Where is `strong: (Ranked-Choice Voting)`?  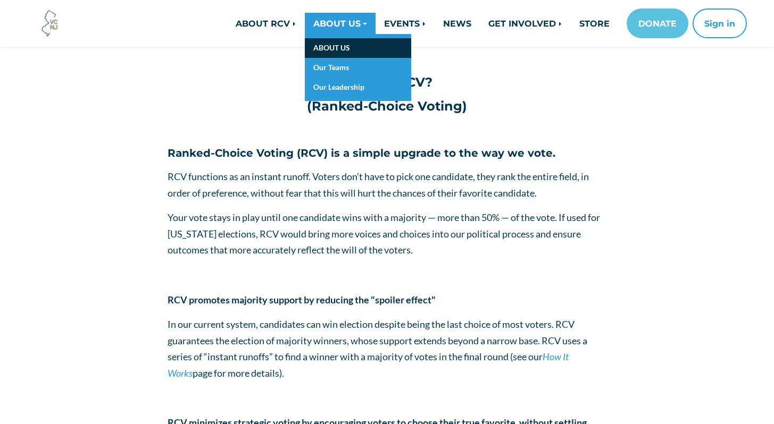 strong: (Ranked-Choice Voting) is located at coordinates (386, 106).